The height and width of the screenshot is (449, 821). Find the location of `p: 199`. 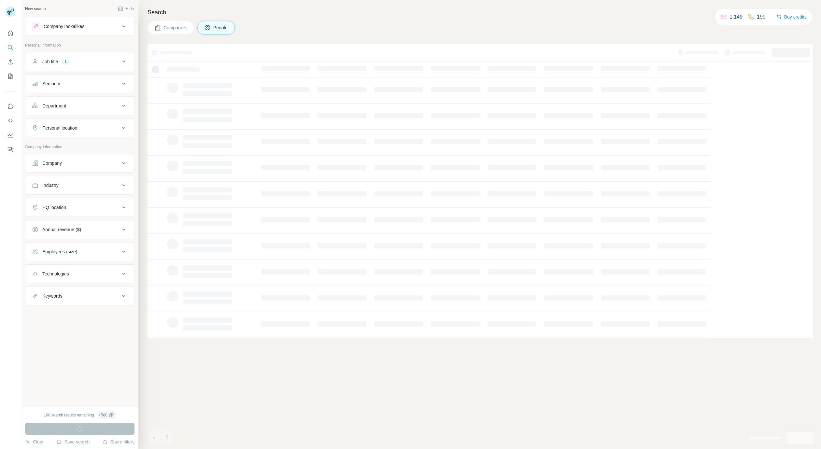

p: 199 is located at coordinates (761, 17).